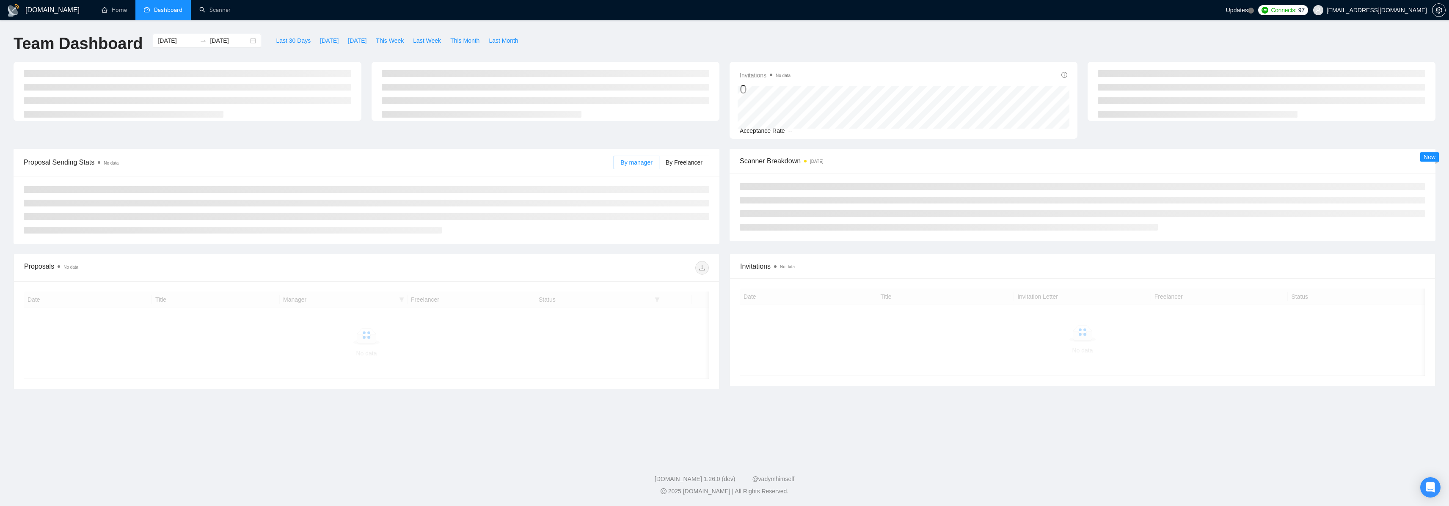 This screenshot has height=506, width=1449. Describe the element at coordinates (390, 41) in the screenshot. I see `span: This Week` at that location.